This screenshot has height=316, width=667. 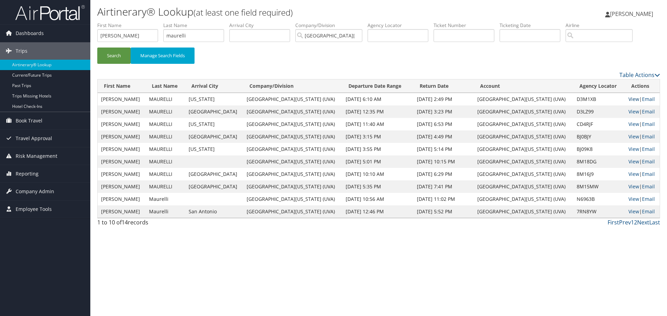 What do you see at coordinates (635, 223) in the screenshot?
I see `a: 2` at bounding box center [635, 223].